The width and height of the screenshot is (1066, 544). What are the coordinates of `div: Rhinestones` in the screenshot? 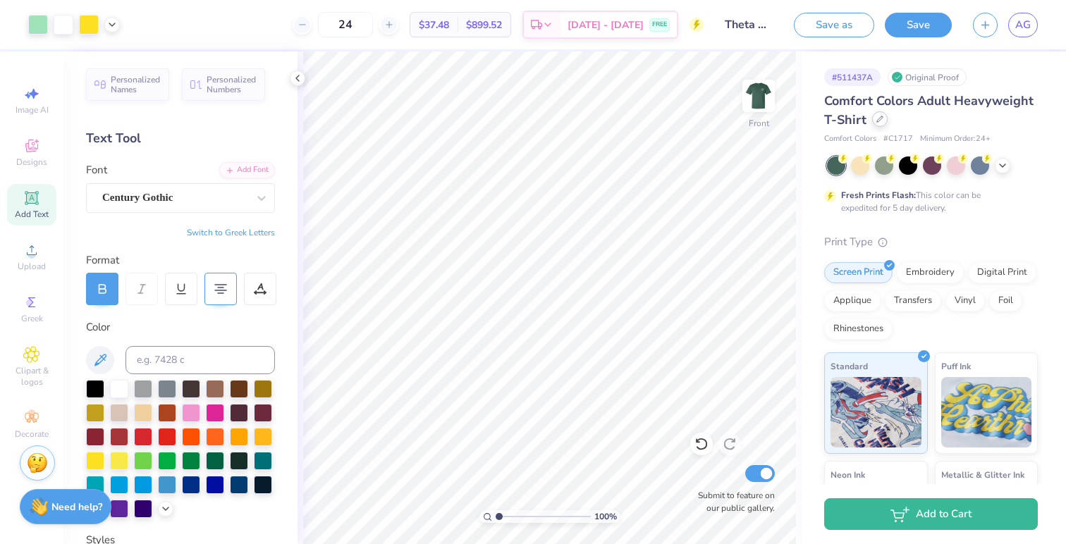 It's located at (858, 329).